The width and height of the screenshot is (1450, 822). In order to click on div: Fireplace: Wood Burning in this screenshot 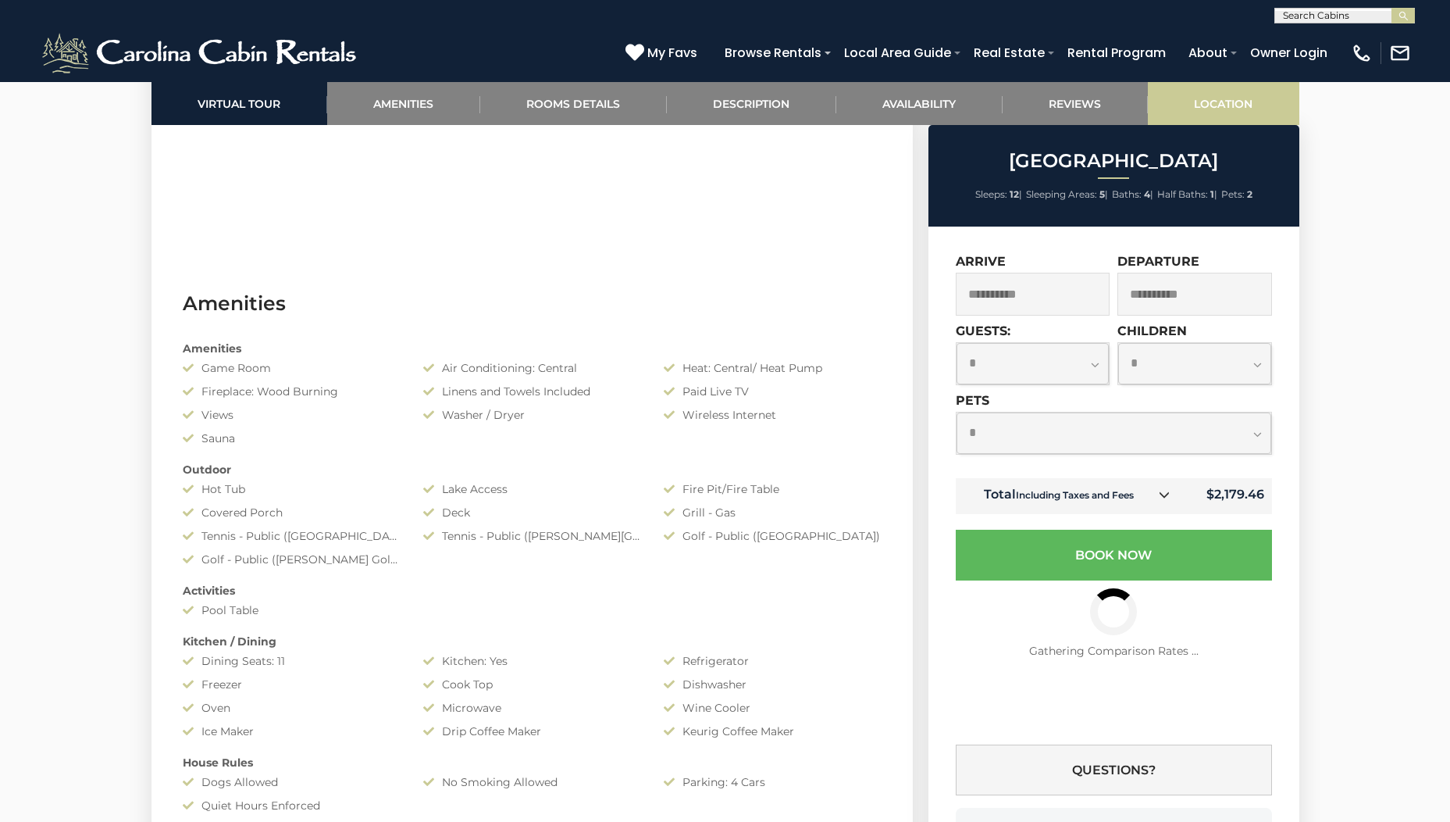, I will do `click(291, 391)`.